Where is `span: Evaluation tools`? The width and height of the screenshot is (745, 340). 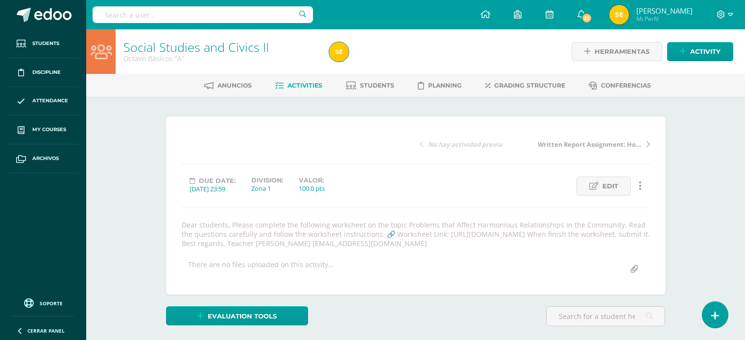
span: Evaluation tools is located at coordinates (242, 316).